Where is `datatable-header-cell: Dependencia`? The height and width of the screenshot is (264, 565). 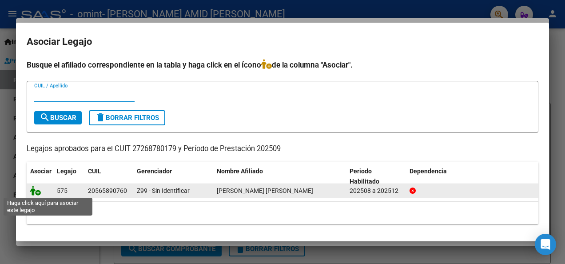 datatable-header-cell: Dependencia is located at coordinates (472, 176).